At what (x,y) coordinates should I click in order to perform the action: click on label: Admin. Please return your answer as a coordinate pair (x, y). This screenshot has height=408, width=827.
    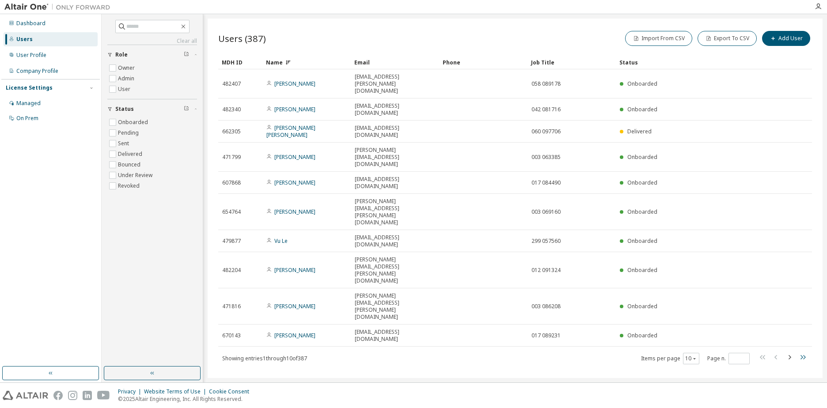
    Looking at the image, I should click on (127, 79).